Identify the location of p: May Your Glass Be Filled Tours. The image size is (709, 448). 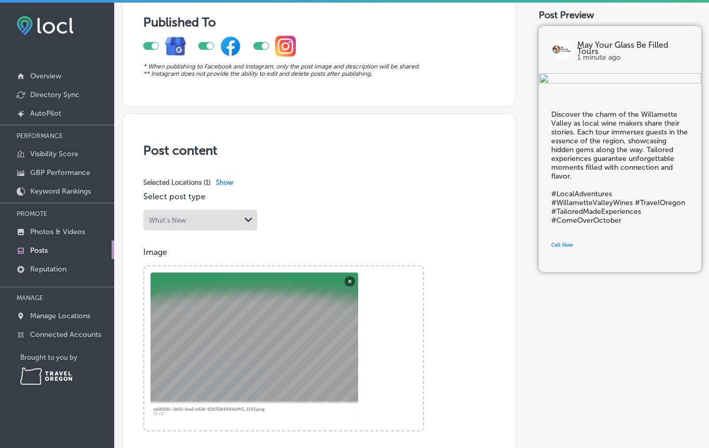
(632, 48).